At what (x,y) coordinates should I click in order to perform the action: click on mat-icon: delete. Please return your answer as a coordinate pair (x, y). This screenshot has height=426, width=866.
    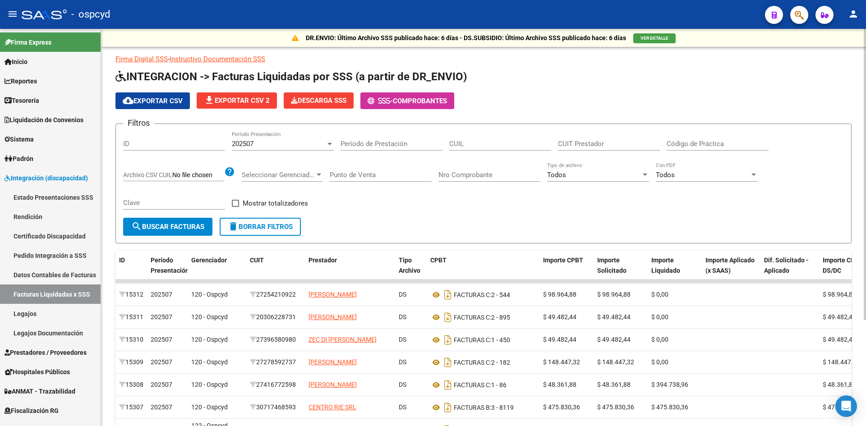
    Looking at the image, I should click on (233, 226).